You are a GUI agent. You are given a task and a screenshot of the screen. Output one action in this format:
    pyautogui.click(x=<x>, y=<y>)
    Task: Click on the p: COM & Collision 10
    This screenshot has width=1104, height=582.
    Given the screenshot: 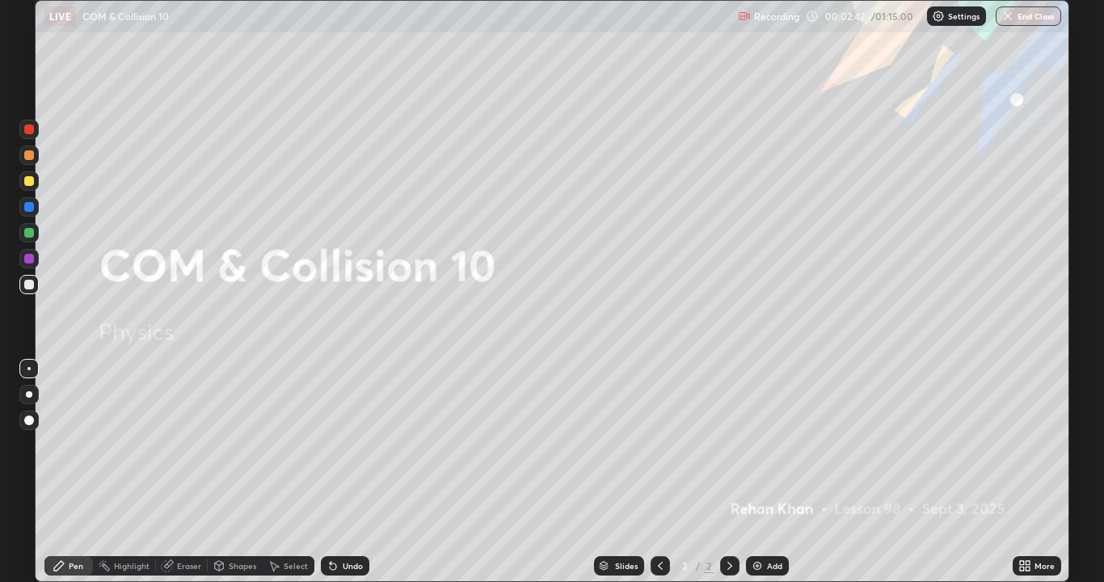 What is the action you would take?
    pyautogui.click(x=125, y=16)
    